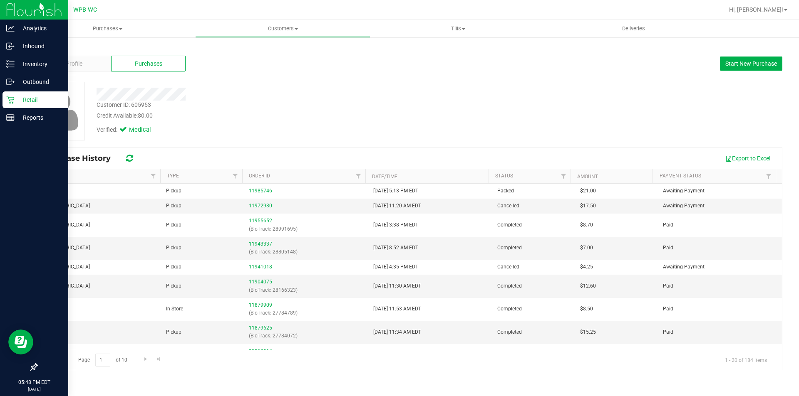  Describe the element at coordinates (10, 100) in the screenshot. I see `inline-svg: Retail` at that location.